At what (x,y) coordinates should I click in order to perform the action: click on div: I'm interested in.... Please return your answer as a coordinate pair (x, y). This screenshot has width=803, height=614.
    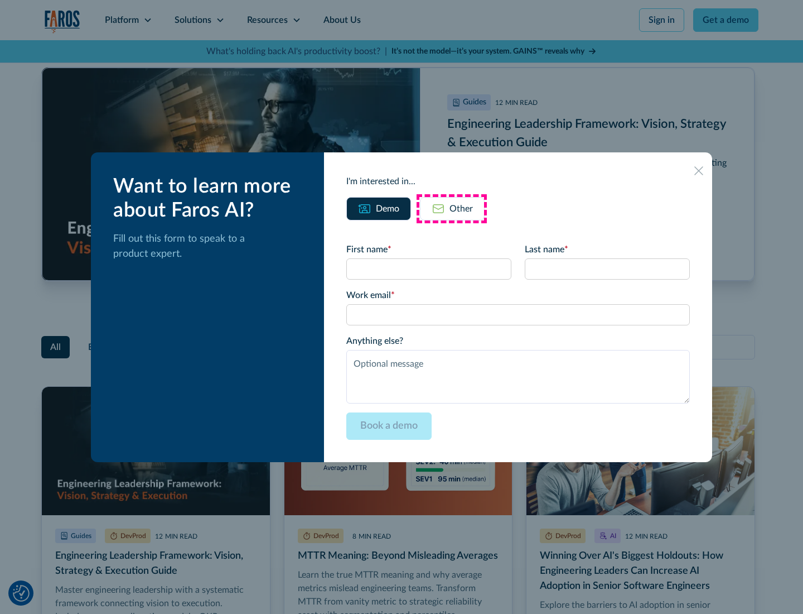
    Looking at the image, I should click on (518, 181).